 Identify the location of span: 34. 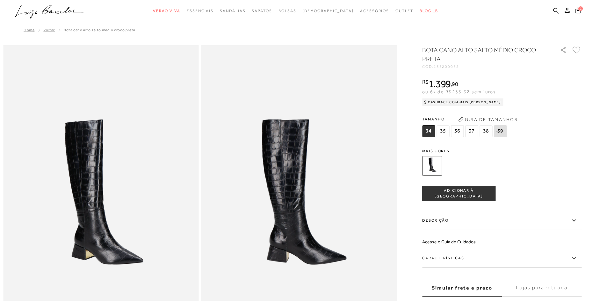
(428, 131).